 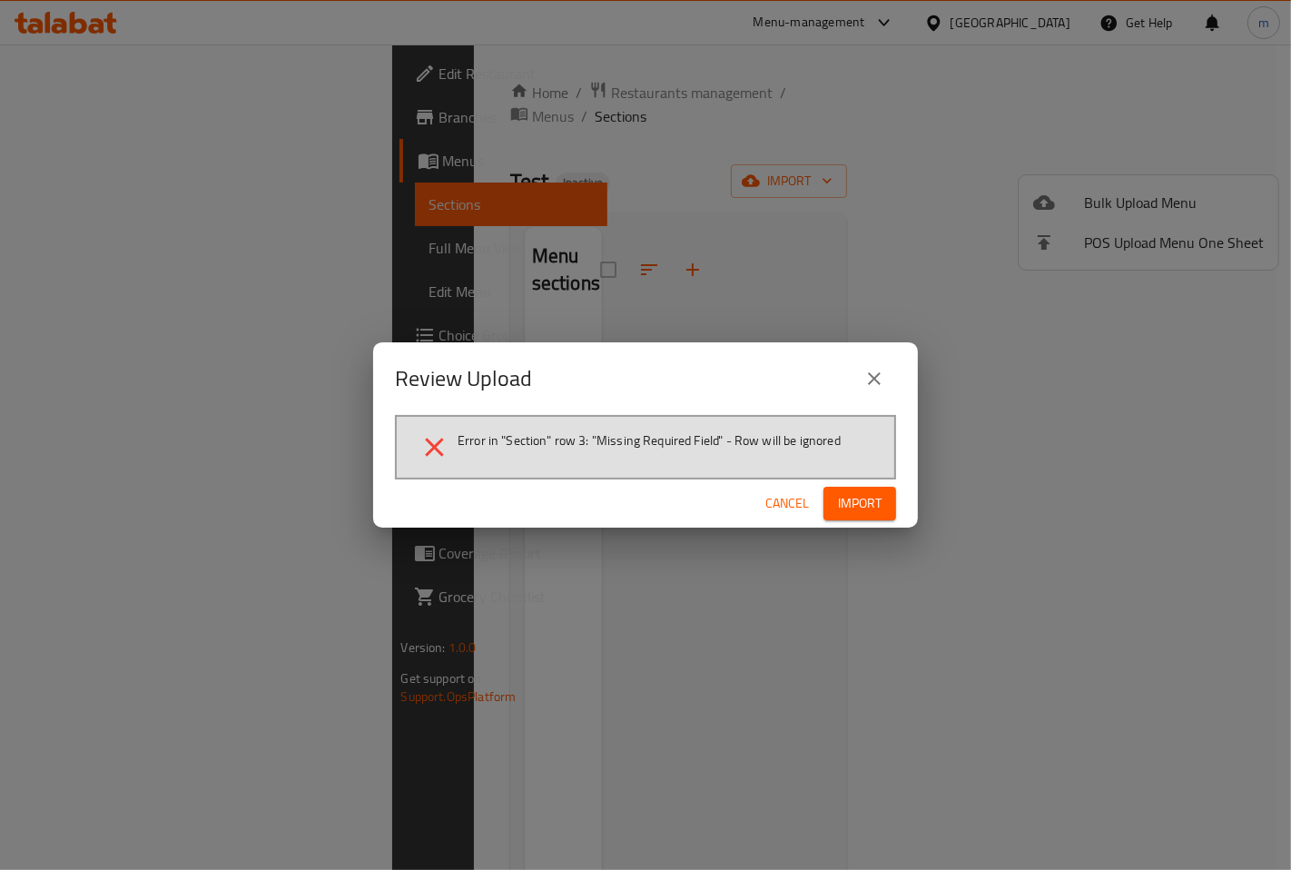 What do you see at coordinates (860, 503) in the screenshot?
I see `button: Import` at bounding box center [860, 503].